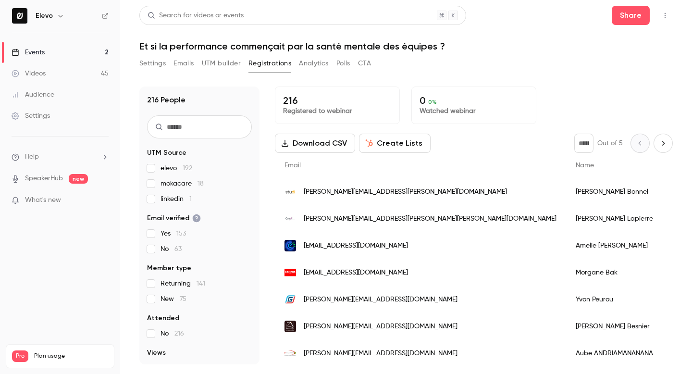 The width and height of the screenshot is (692, 374). Describe the element at coordinates (290, 273) in the screenshot. I see `img: groupelemonde.fr` at that location.